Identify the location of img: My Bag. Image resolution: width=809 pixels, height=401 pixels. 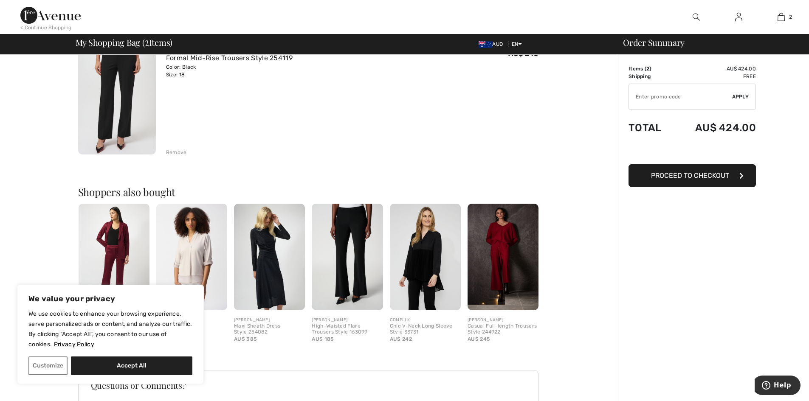
(781, 17).